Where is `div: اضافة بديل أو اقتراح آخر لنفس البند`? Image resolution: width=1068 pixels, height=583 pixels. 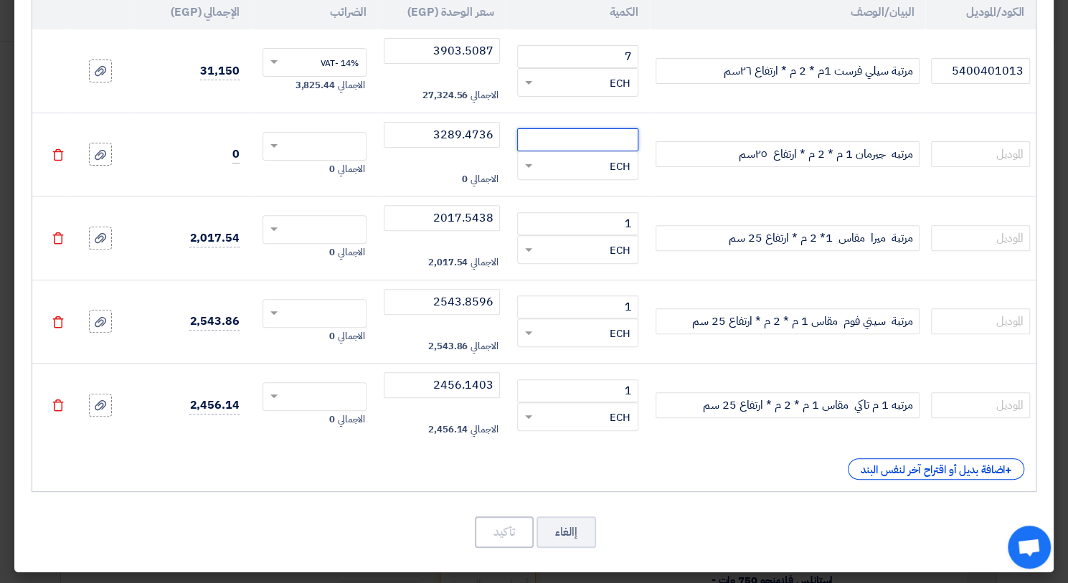 div: اضافة بديل أو اقتراح آخر لنفس البند is located at coordinates (936, 469).